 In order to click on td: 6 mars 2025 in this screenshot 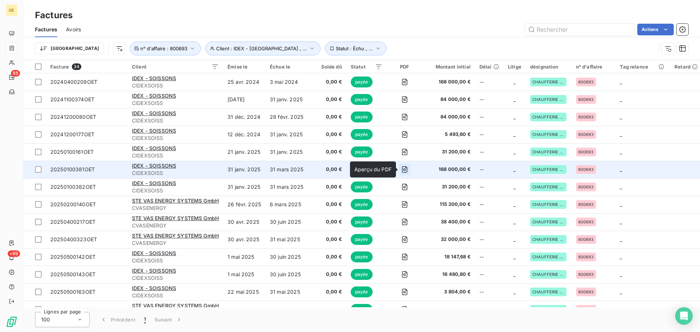, I will do `click(287, 205)`.